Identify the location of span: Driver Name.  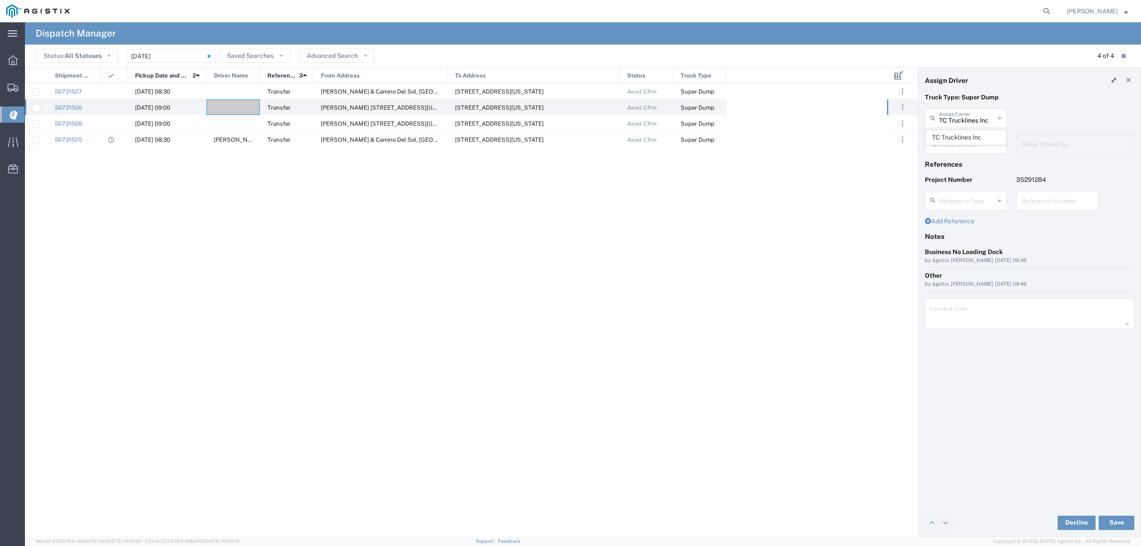
(231, 76).